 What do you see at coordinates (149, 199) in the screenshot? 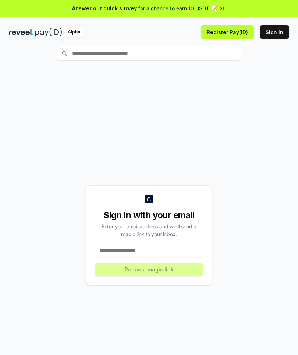
I see `img: logo_small` at bounding box center [149, 199].